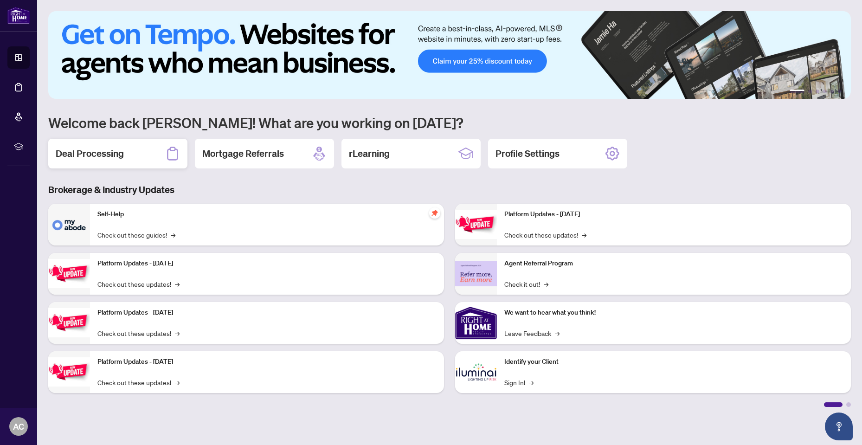 Image resolution: width=862 pixels, height=445 pixels. What do you see at coordinates (449, 190) in the screenshot?
I see `h3: Brokerage & Industry Updates` at bounding box center [449, 190].